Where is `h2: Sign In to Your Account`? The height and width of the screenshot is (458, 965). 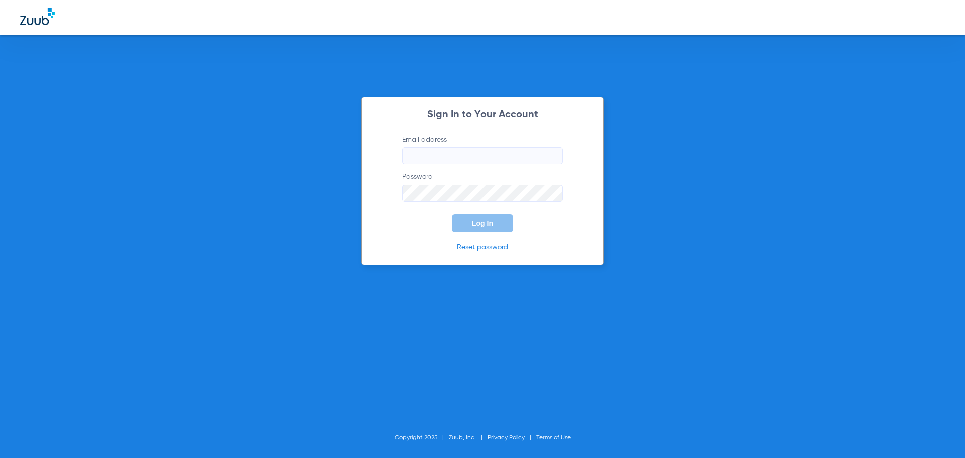 h2: Sign In to Your Account is located at coordinates (483, 115).